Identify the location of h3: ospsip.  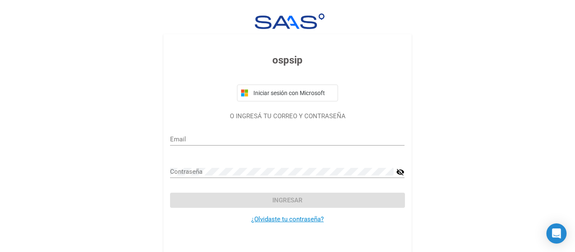
(287, 60).